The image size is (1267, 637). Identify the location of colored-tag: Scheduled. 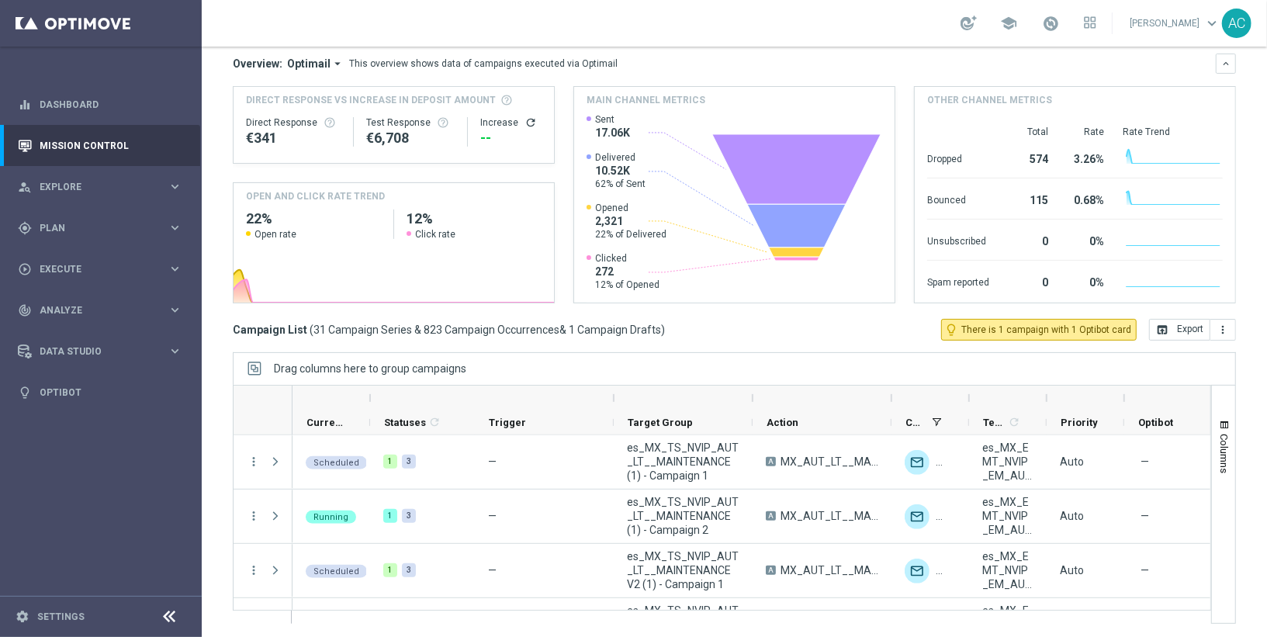
(336, 462).